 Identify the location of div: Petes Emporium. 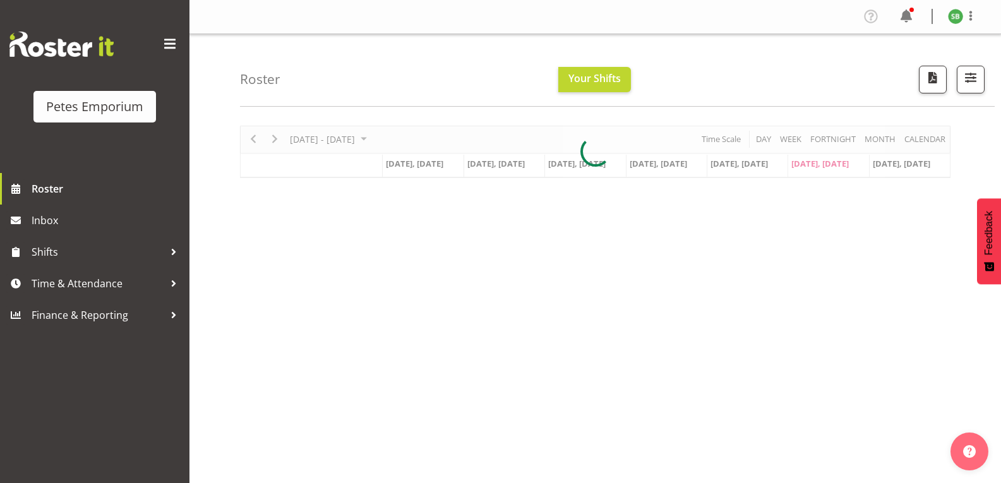
(95, 107).